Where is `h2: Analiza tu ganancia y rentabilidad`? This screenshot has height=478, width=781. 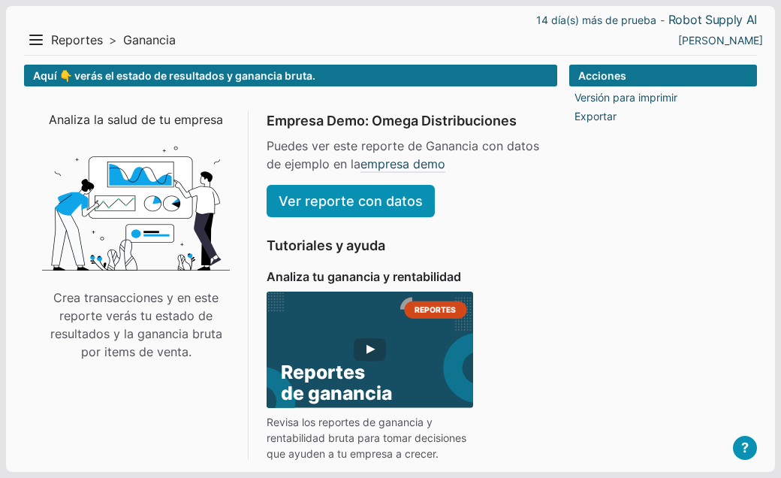 h2: Analiza tu ganancia y rentabilidad is located at coordinates (370, 276).